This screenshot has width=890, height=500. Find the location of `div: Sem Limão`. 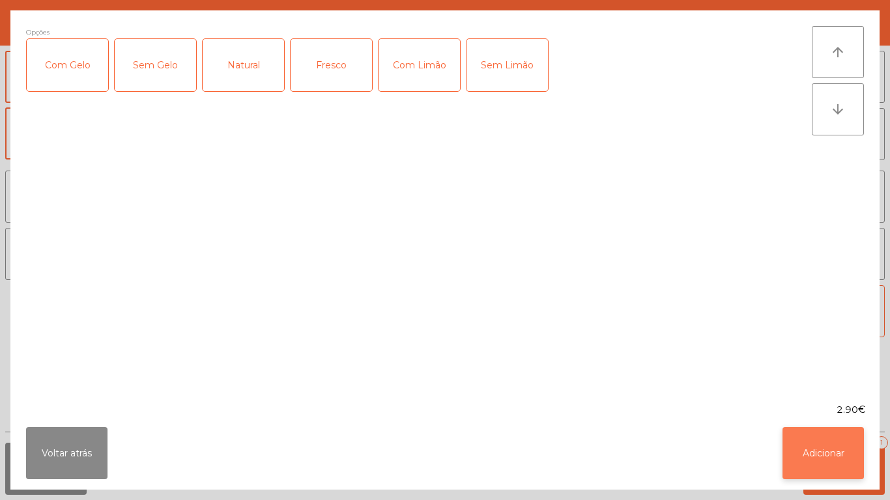

div: Sem Limão is located at coordinates (507, 65).